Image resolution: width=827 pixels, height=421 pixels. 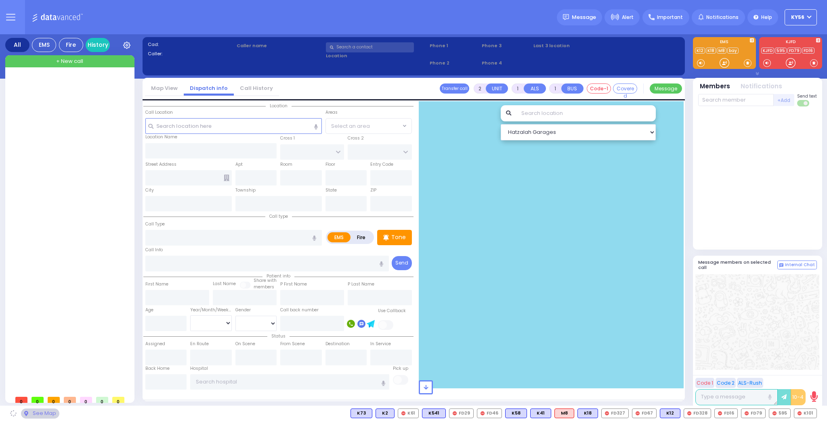 I want to click on label: Street Address, so click(x=161, y=165).